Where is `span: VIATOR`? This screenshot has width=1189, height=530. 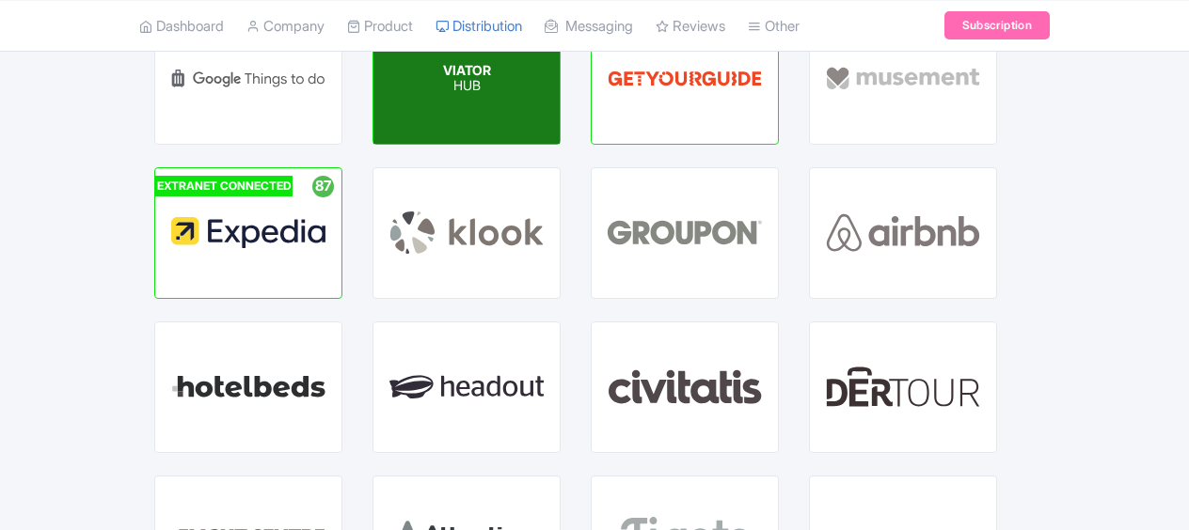
span: VIATOR is located at coordinates (466, 70).